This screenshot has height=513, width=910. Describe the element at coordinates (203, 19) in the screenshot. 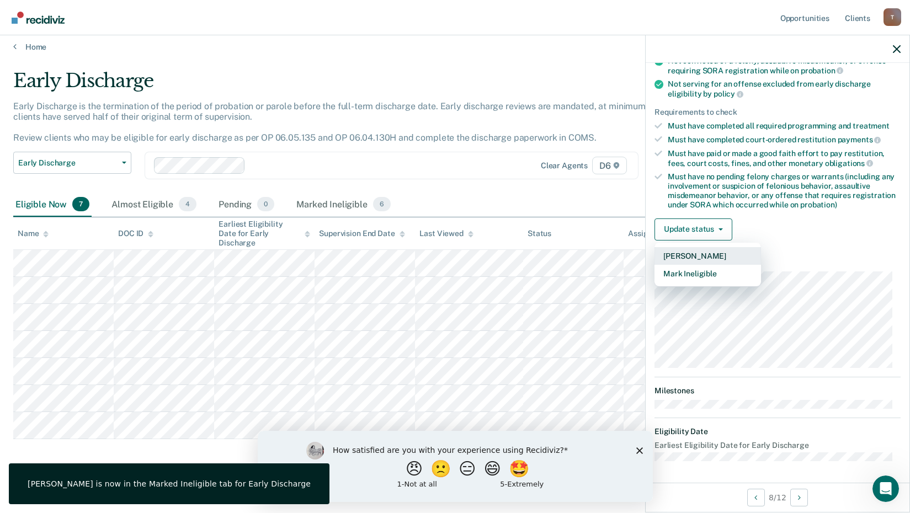

I see `div: How satisfied are you with your experience using Recidiviz?` at that location.